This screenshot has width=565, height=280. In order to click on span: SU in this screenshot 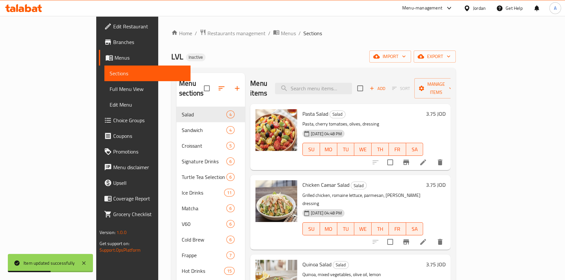, I will do `click(311, 229)`.